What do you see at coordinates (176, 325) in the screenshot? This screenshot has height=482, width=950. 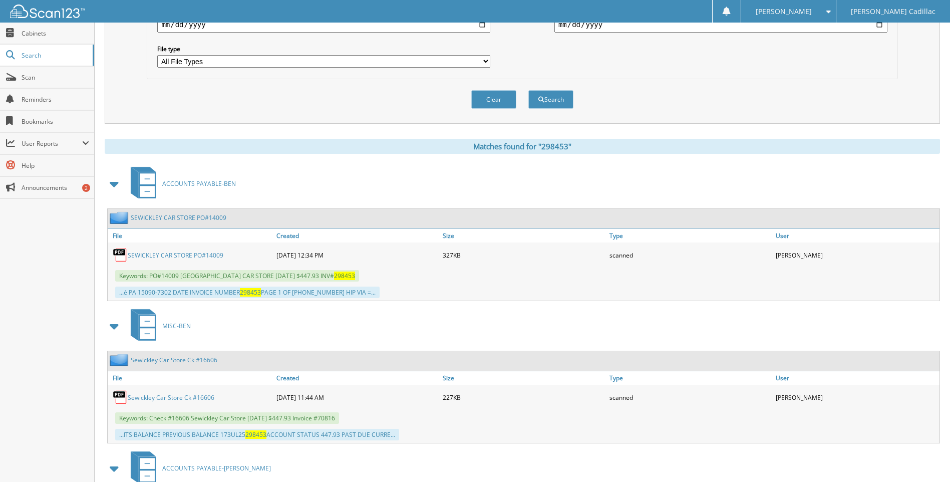 I see `span: MISC-BEN` at bounding box center [176, 325].